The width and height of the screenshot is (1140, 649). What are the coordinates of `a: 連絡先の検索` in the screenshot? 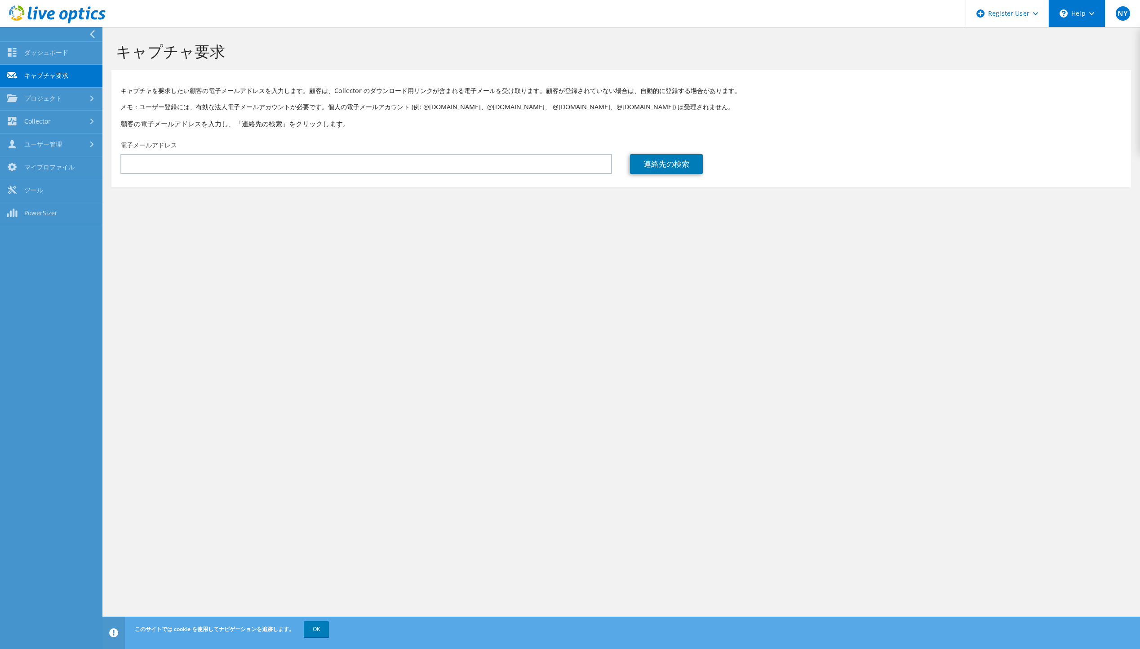 It's located at (666, 164).